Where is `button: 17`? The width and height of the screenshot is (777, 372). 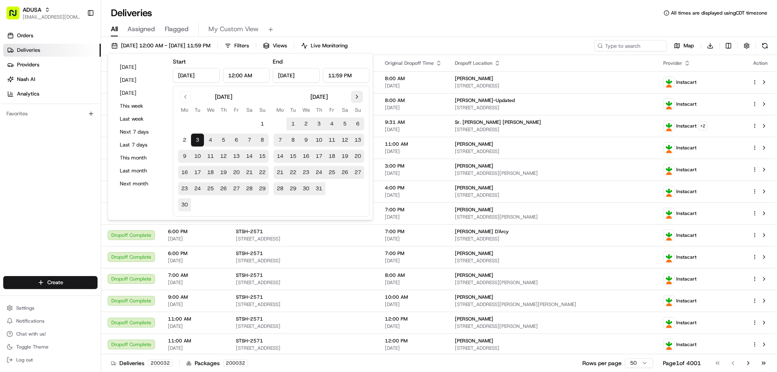 button: 17 is located at coordinates (197, 172).